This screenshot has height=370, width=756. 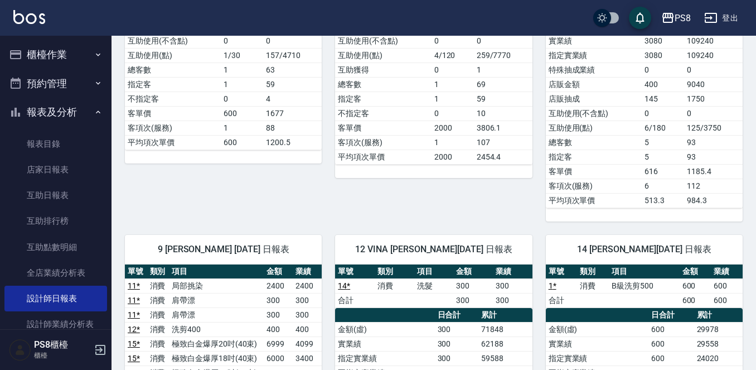 What do you see at coordinates (56, 55) in the screenshot?
I see `button: 櫃檯作業` at bounding box center [56, 55].